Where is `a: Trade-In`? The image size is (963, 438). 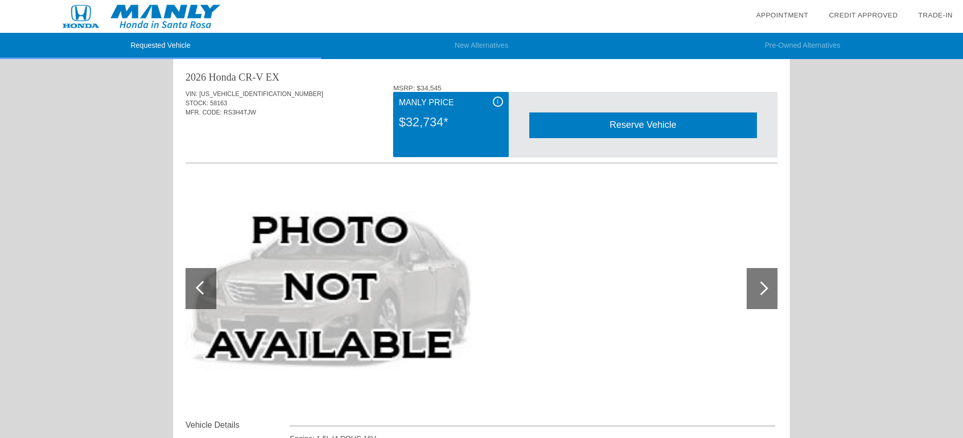 a: Trade-In is located at coordinates (935, 15).